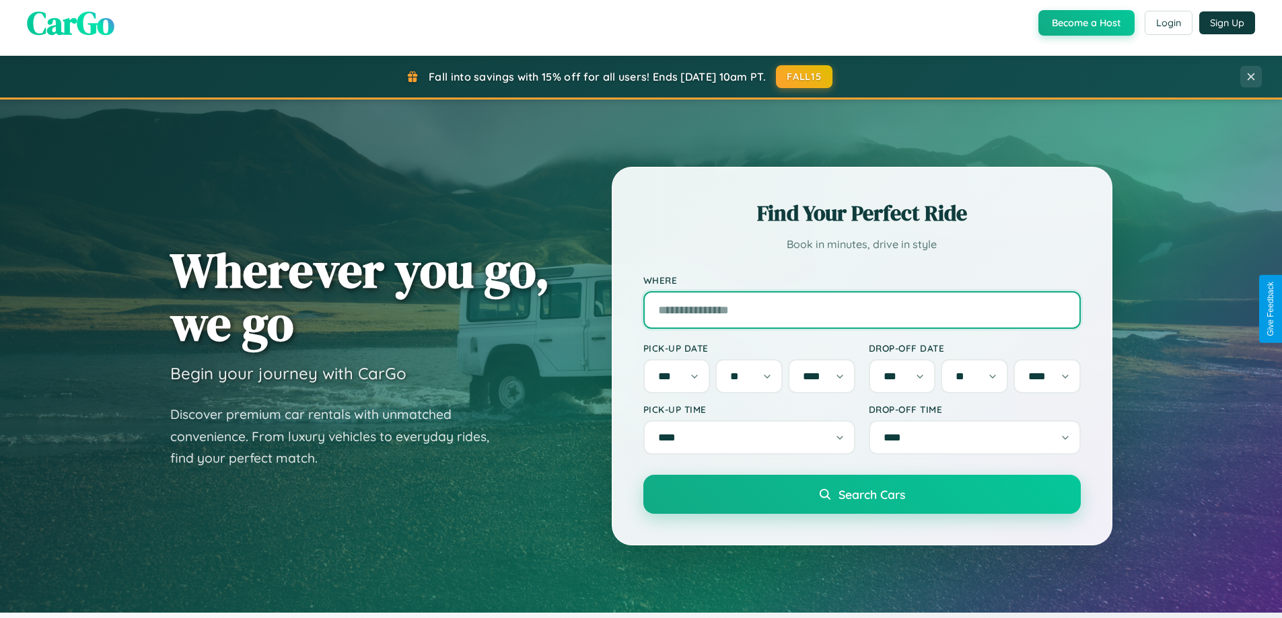 This screenshot has height=618, width=1282. Describe the element at coordinates (862, 280) in the screenshot. I see `label: Where` at that location.